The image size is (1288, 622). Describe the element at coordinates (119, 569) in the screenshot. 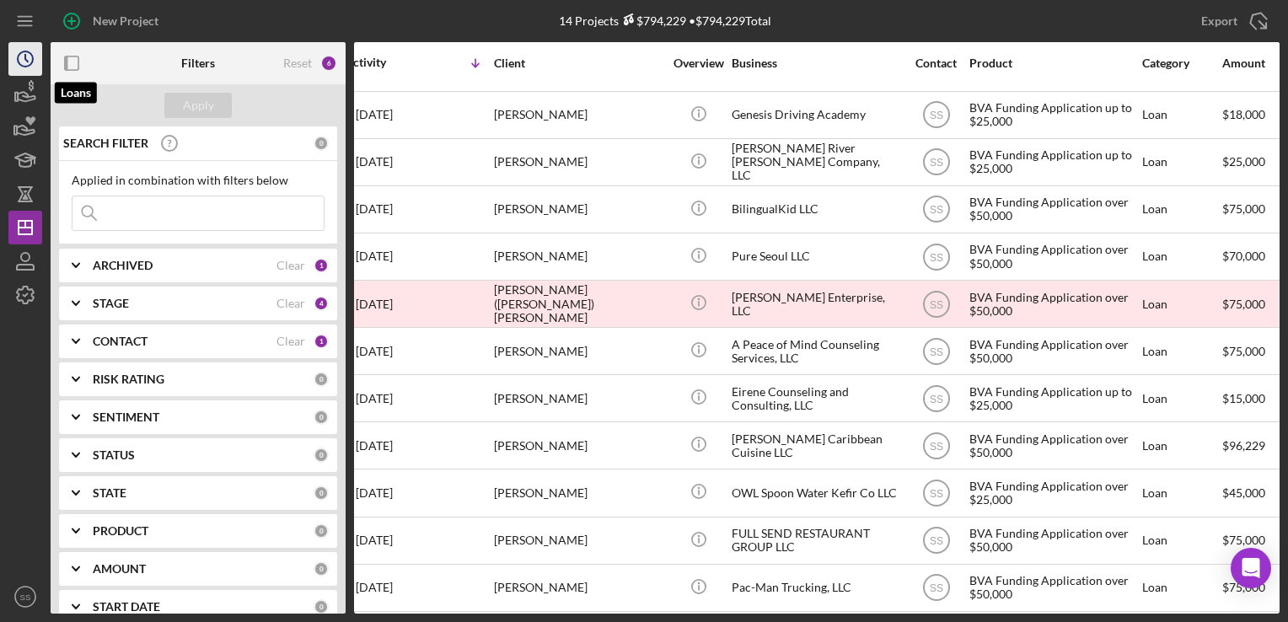

I see `b: AMOUNT` at that location.